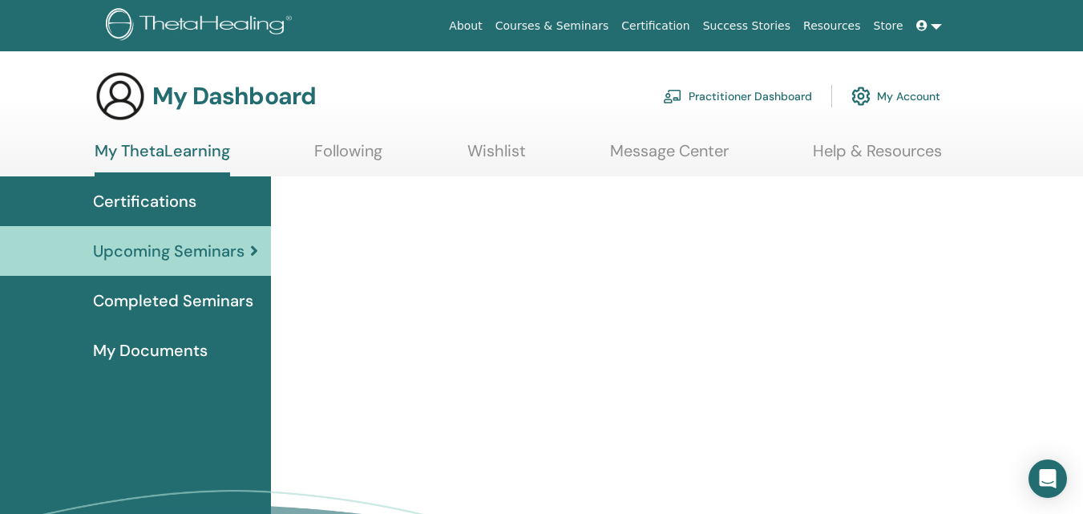  What do you see at coordinates (201, 26) in the screenshot?
I see `img: logo.png` at bounding box center [201, 26].